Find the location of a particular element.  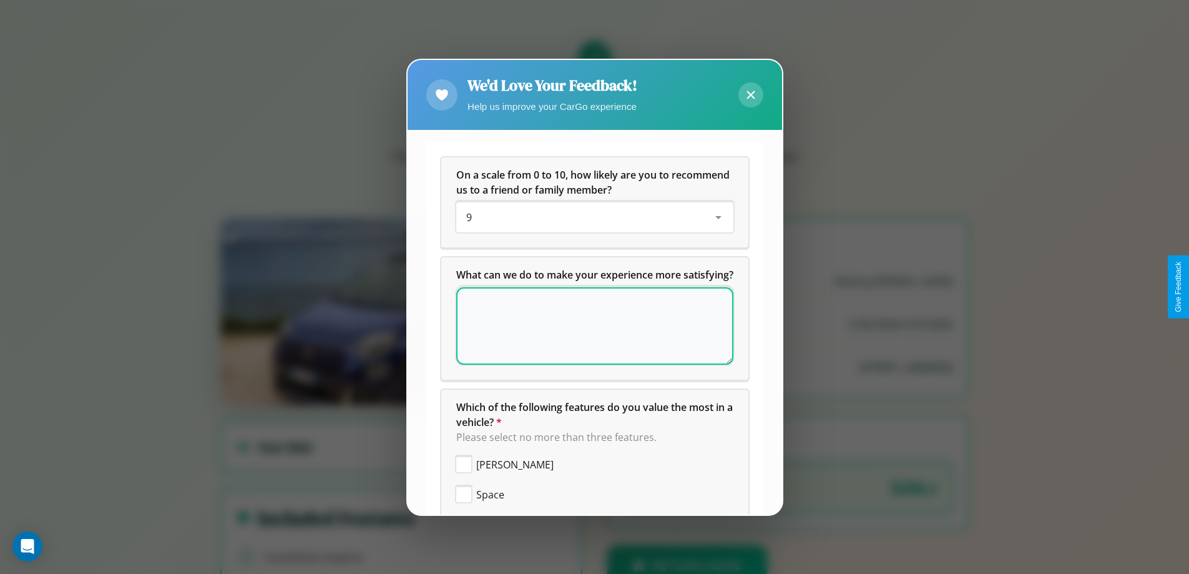

span: What can we do to make your experience more satisfying? is located at coordinates (595, 275).